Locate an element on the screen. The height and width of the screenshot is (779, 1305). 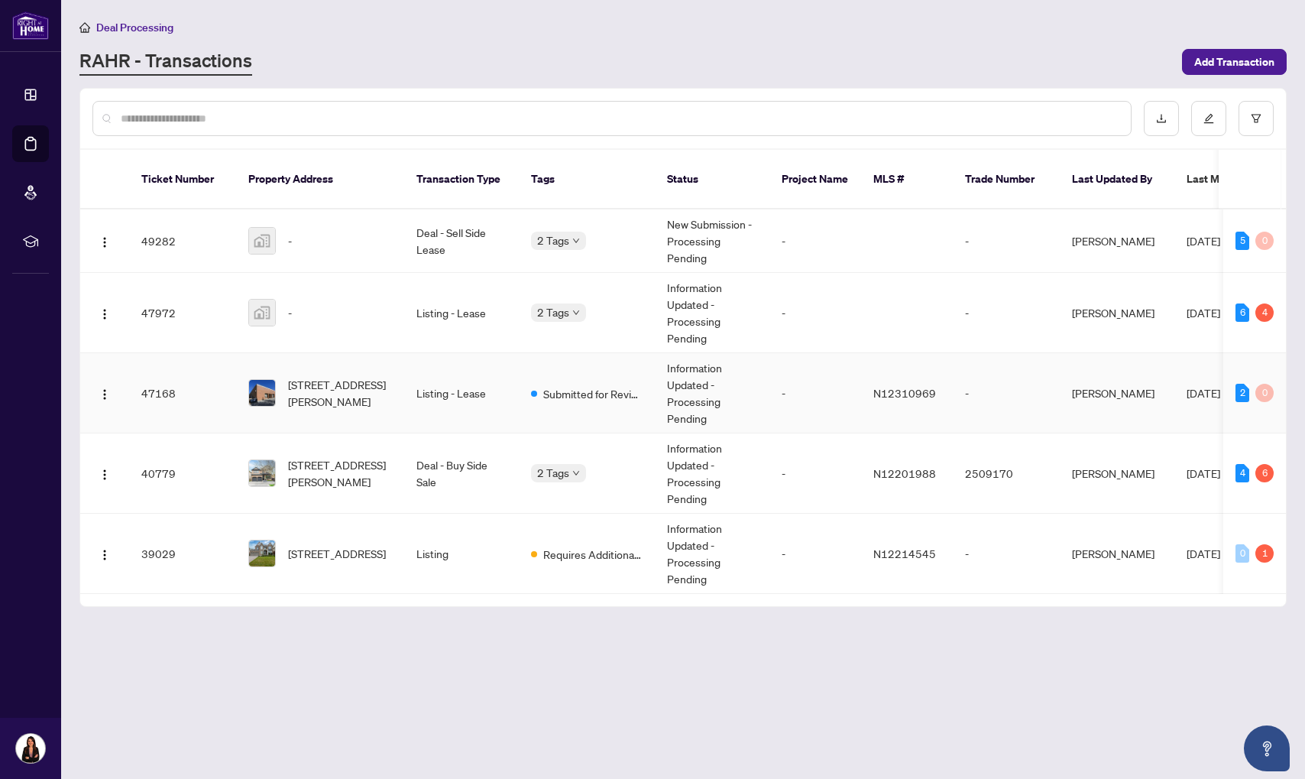
td: 40779 is located at coordinates (183, 473).